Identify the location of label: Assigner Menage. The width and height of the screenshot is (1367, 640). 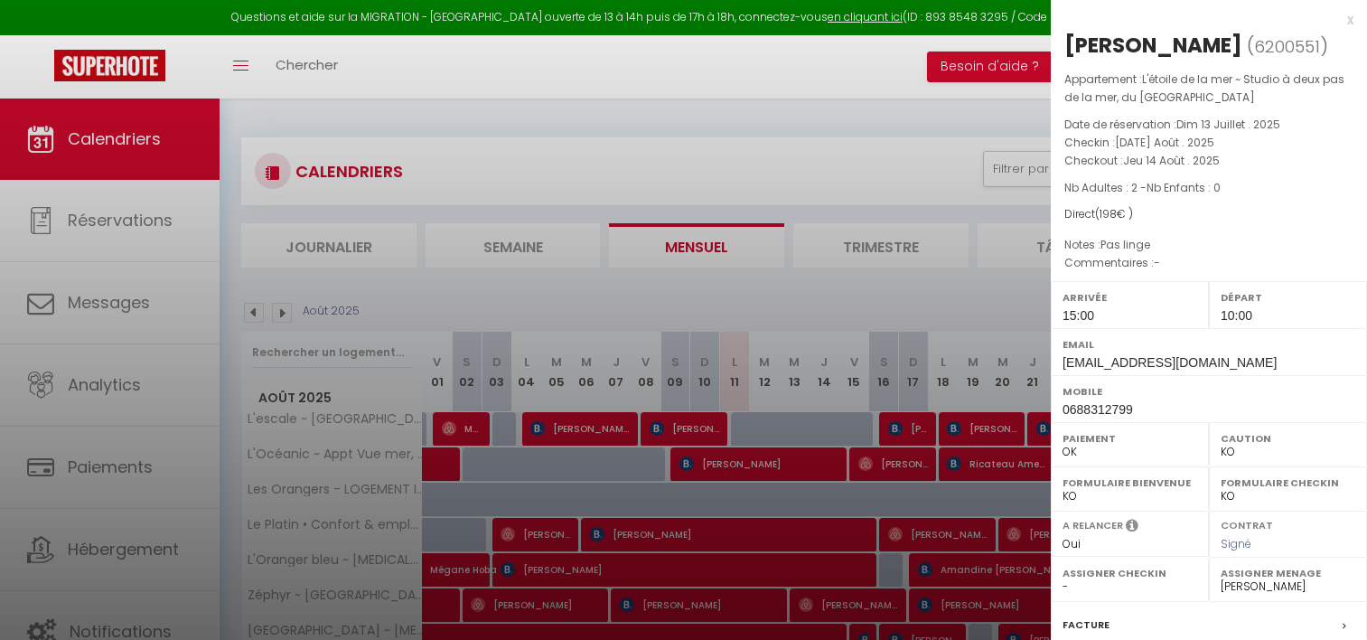
(1287, 573).